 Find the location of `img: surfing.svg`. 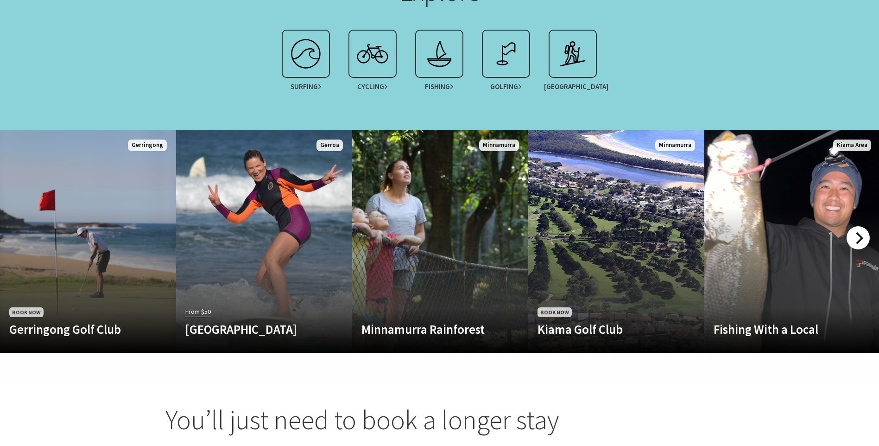

img: surfing.svg is located at coordinates (306, 54).